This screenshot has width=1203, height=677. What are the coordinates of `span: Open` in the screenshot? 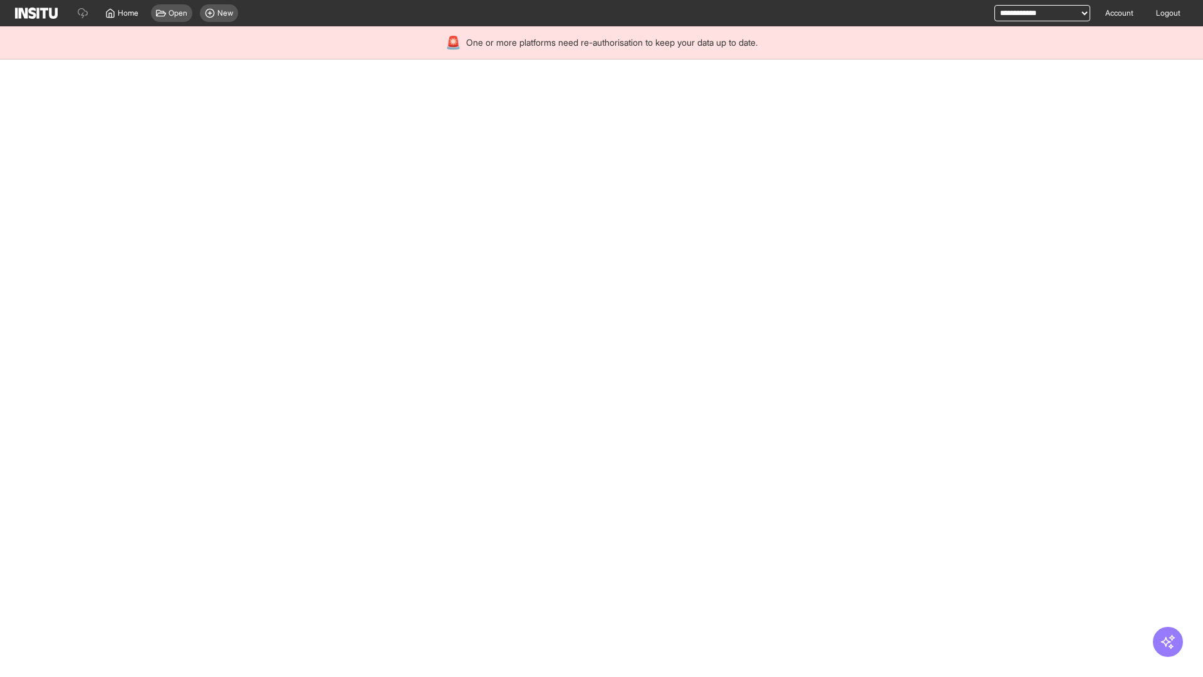 It's located at (178, 13).